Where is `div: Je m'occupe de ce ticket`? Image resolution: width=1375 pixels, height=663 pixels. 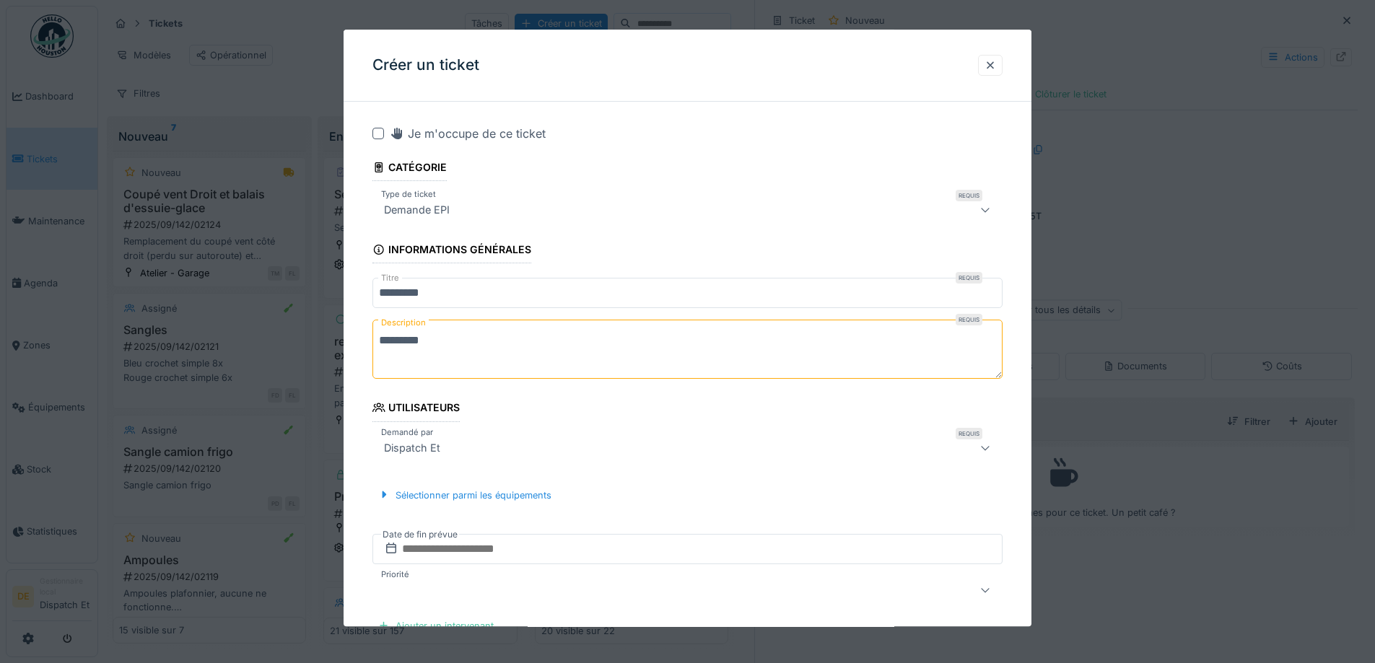 div: Je m'occupe de ce ticket is located at coordinates (468, 134).